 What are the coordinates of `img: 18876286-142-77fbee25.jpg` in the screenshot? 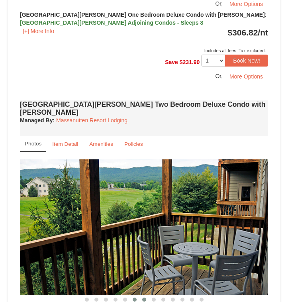 It's located at (144, 227).